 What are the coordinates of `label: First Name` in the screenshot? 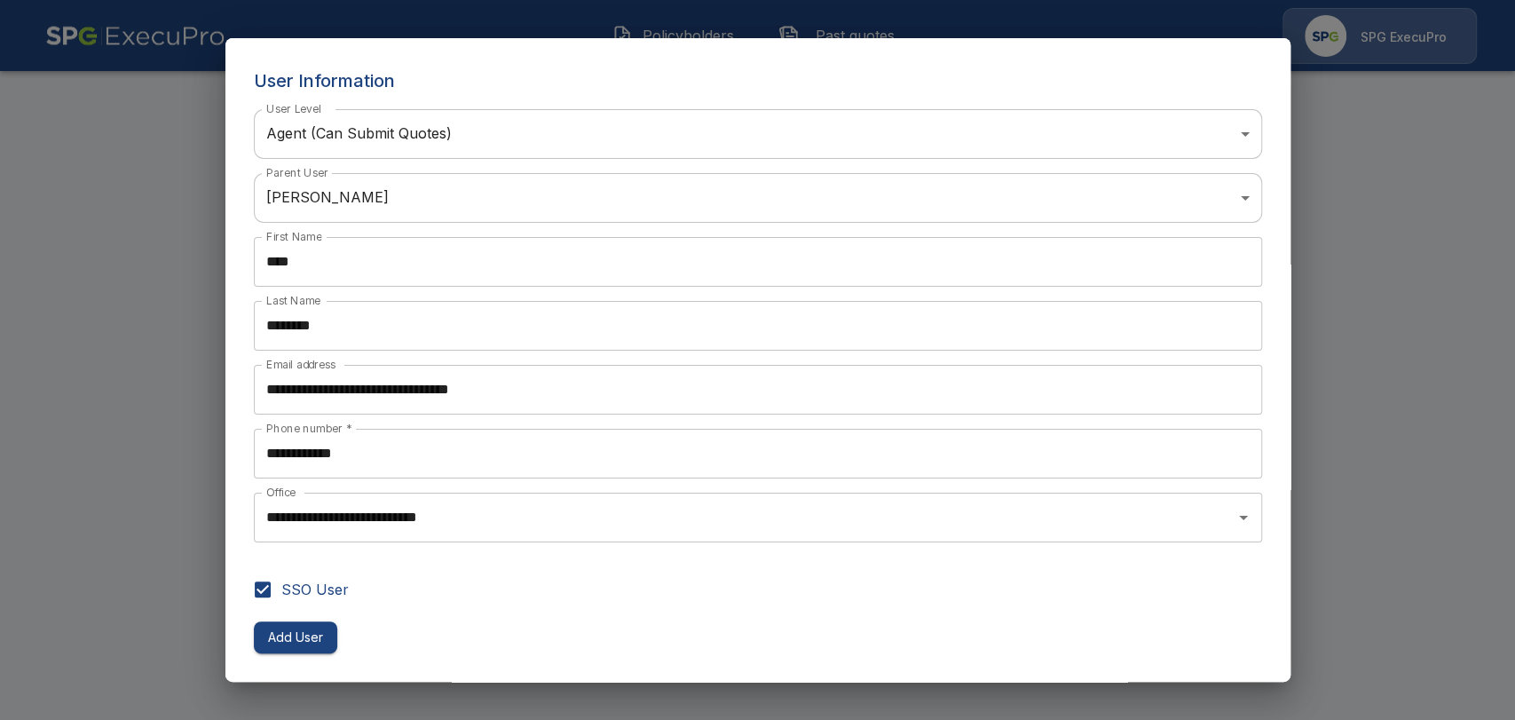 It's located at (294, 236).